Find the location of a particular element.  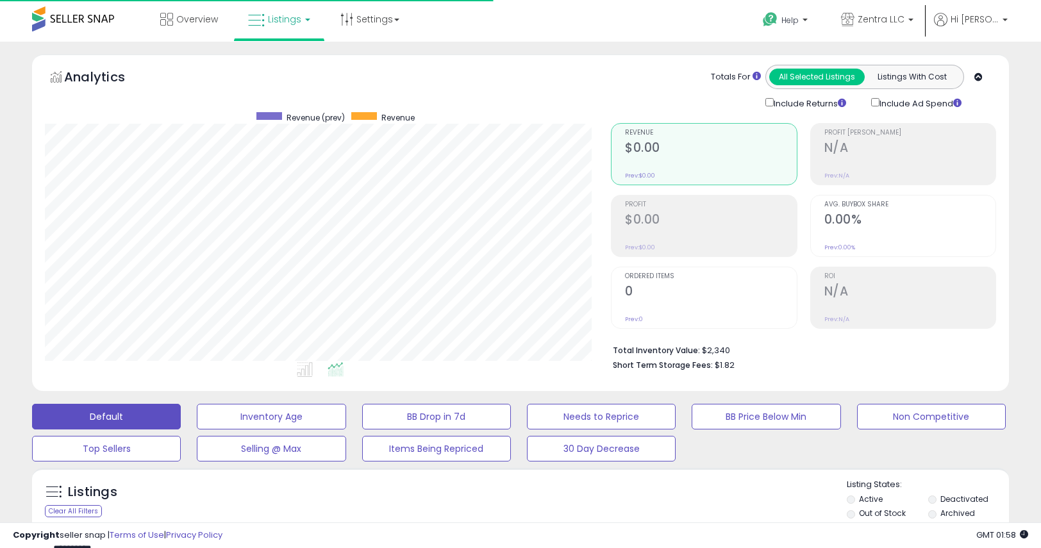

strong: Copyright is located at coordinates (36, 535).